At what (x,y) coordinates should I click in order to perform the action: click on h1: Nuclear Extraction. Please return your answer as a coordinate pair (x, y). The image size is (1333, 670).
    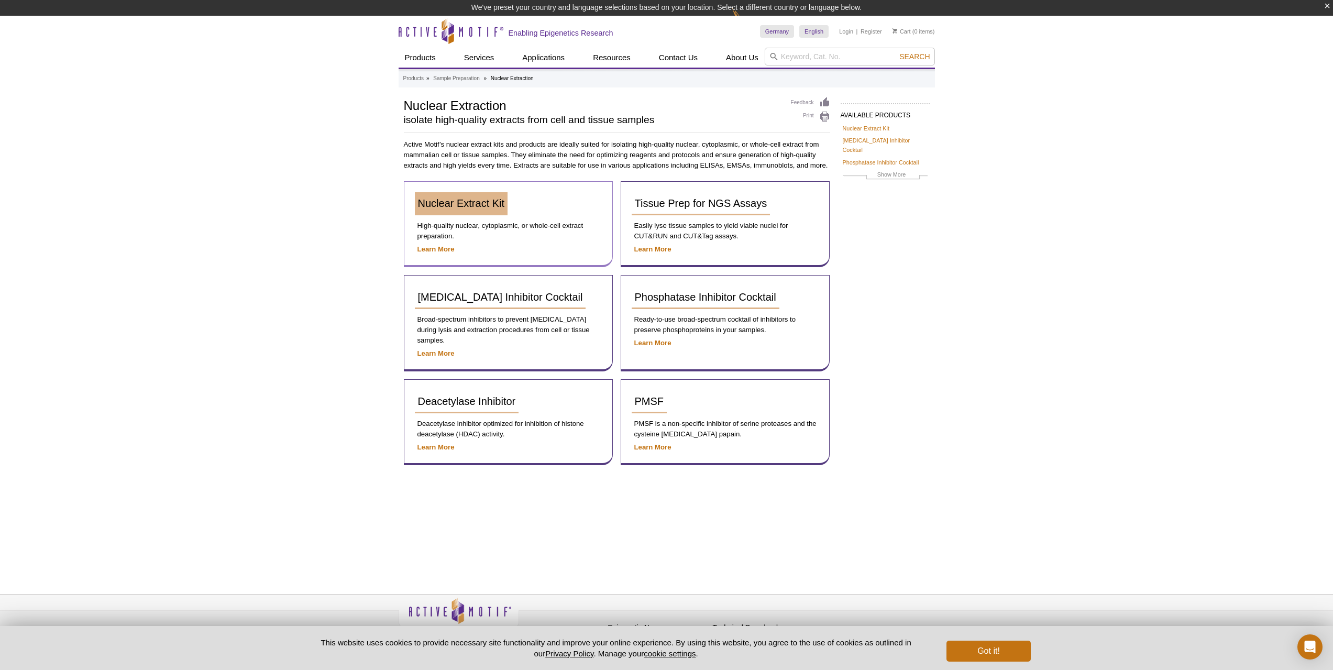
    Looking at the image, I should click on (592, 105).